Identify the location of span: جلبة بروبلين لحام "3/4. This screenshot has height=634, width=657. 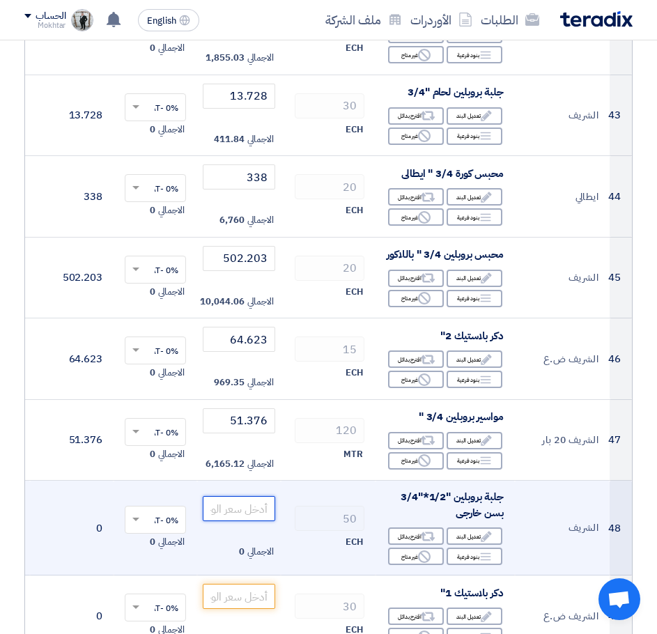
(456, 92).